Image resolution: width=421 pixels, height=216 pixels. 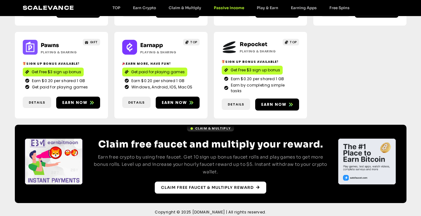 I want to click on a: Earnapp, so click(x=151, y=45).